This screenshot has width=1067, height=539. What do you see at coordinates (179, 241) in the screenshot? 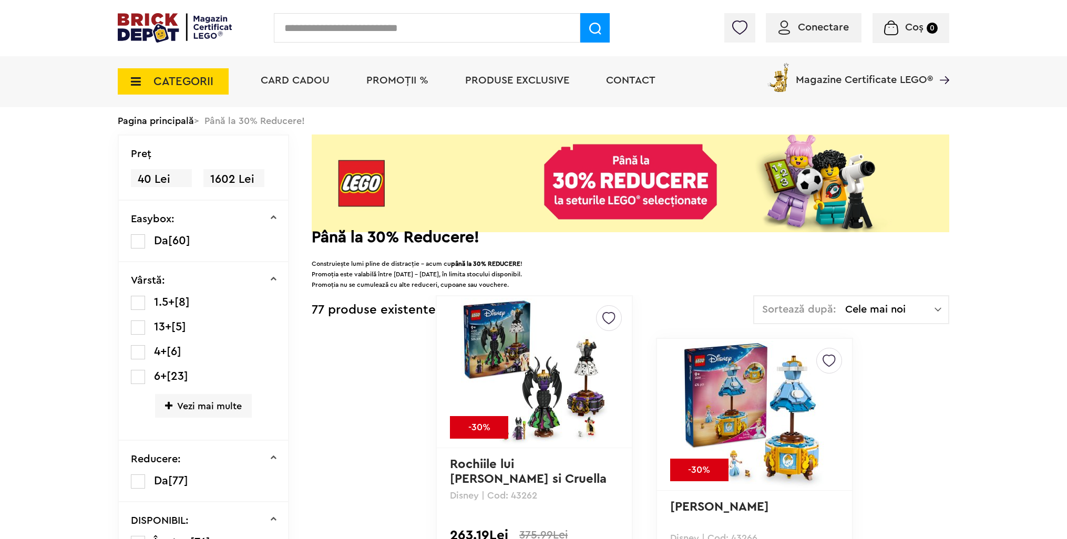
I see `span: [60]` at bounding box center [179, 241].